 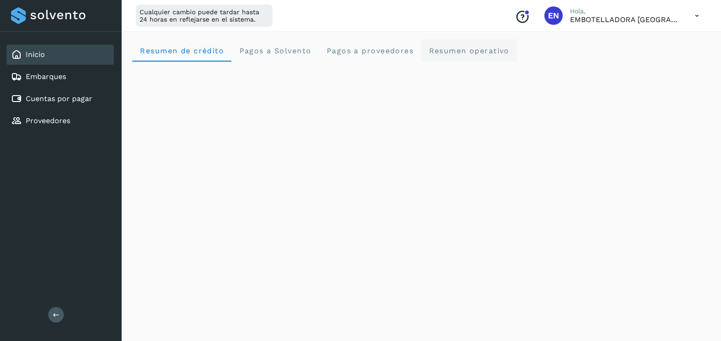 I want to click on div: Proveedores, so click(x=60, y=121).